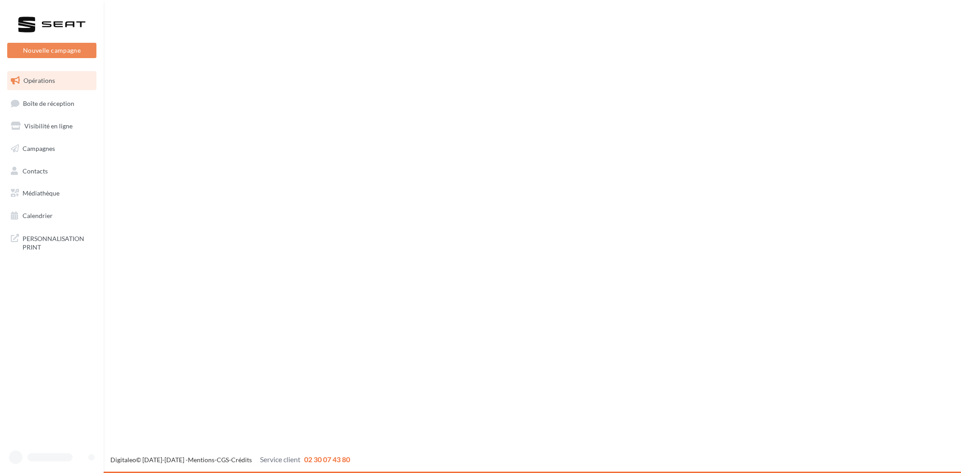  What do you see at coordinates (52, 216) in the screenshot?
I see `a: Calendrier` at bounding box center [52, 216].